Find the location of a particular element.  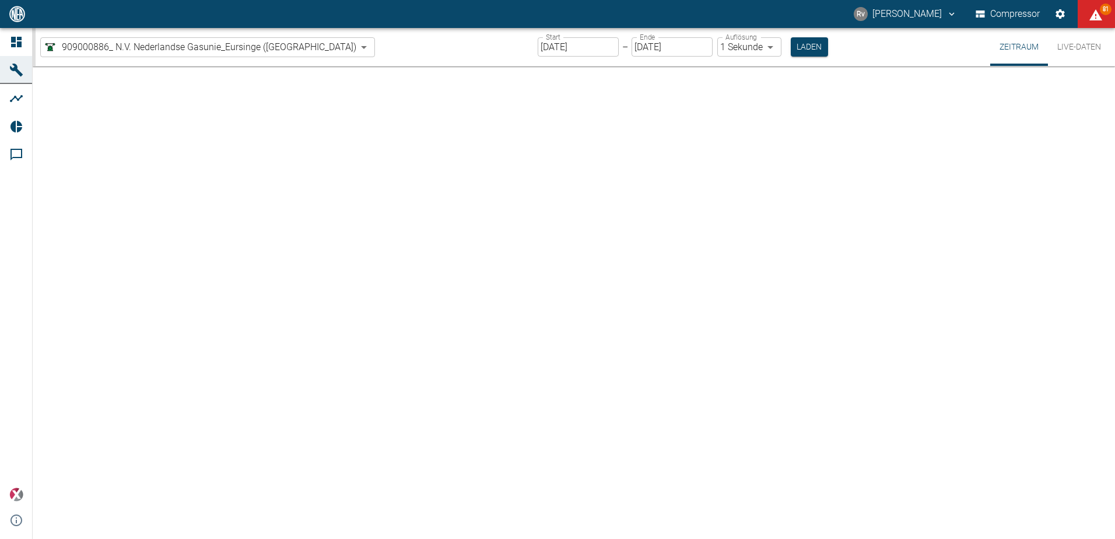

div: 1 Sekunde is located at coordinates (749, 47).